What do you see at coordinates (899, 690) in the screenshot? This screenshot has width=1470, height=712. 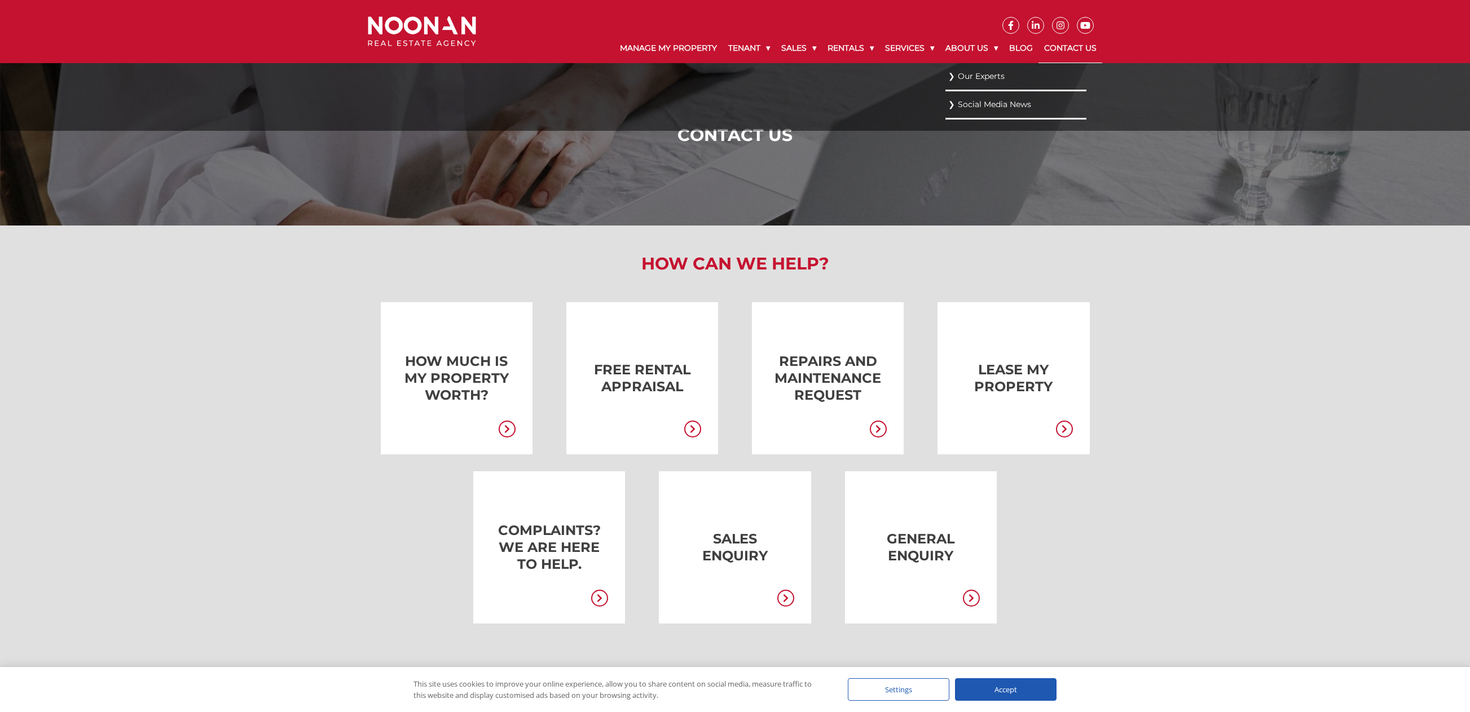 I see `div: Settings` at bounding box center [899, 690].